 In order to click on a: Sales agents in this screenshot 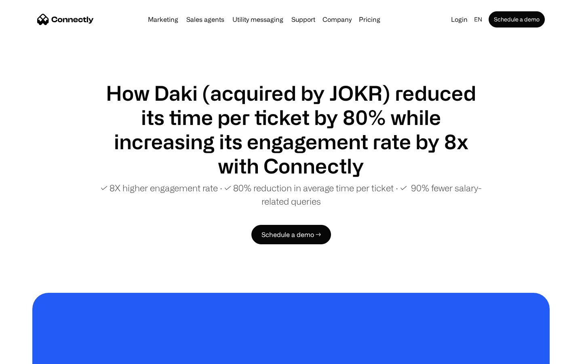, I will do `click(205, 19)`.